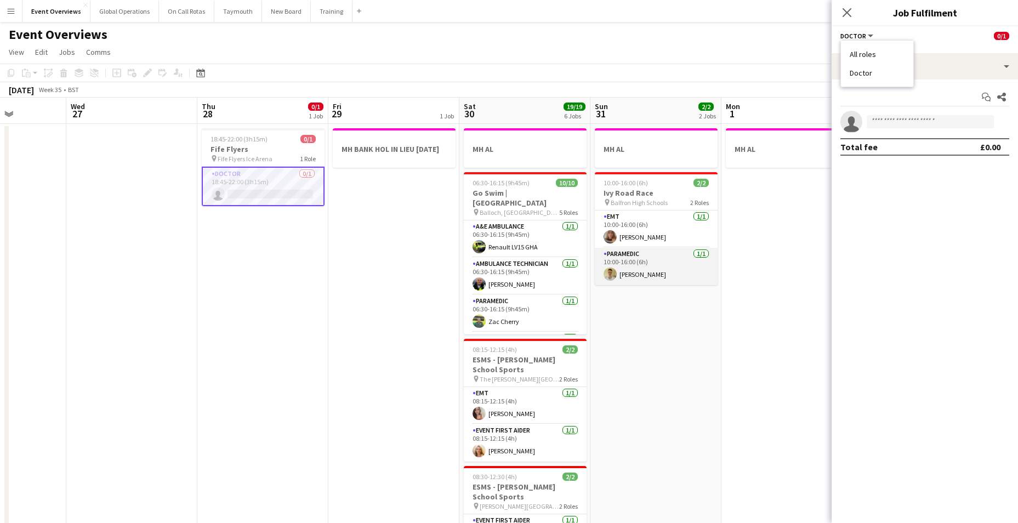 This screenshot has width=1018, height=523. I want to click on div: 18:45-22:00 (3h15m), so click(925, 44).